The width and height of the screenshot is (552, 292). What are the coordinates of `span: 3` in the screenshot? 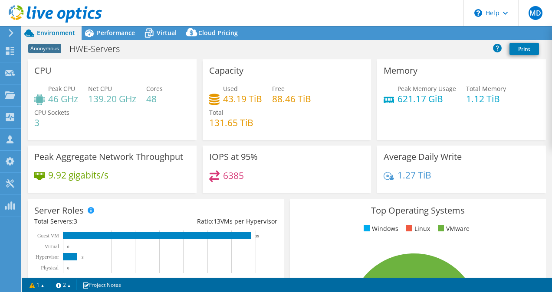 It's located at (76, 221).